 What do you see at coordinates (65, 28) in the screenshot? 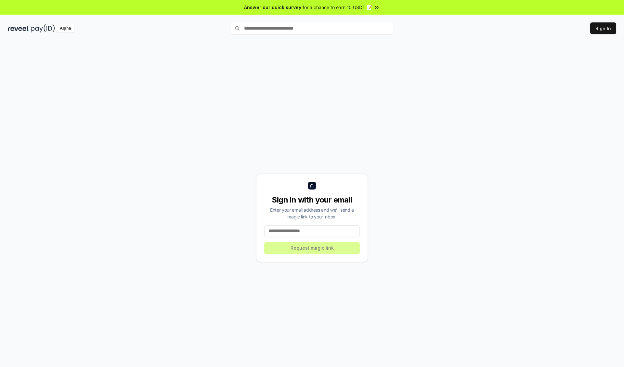
I see `div: Alpha` at bounding box center [65, 28].